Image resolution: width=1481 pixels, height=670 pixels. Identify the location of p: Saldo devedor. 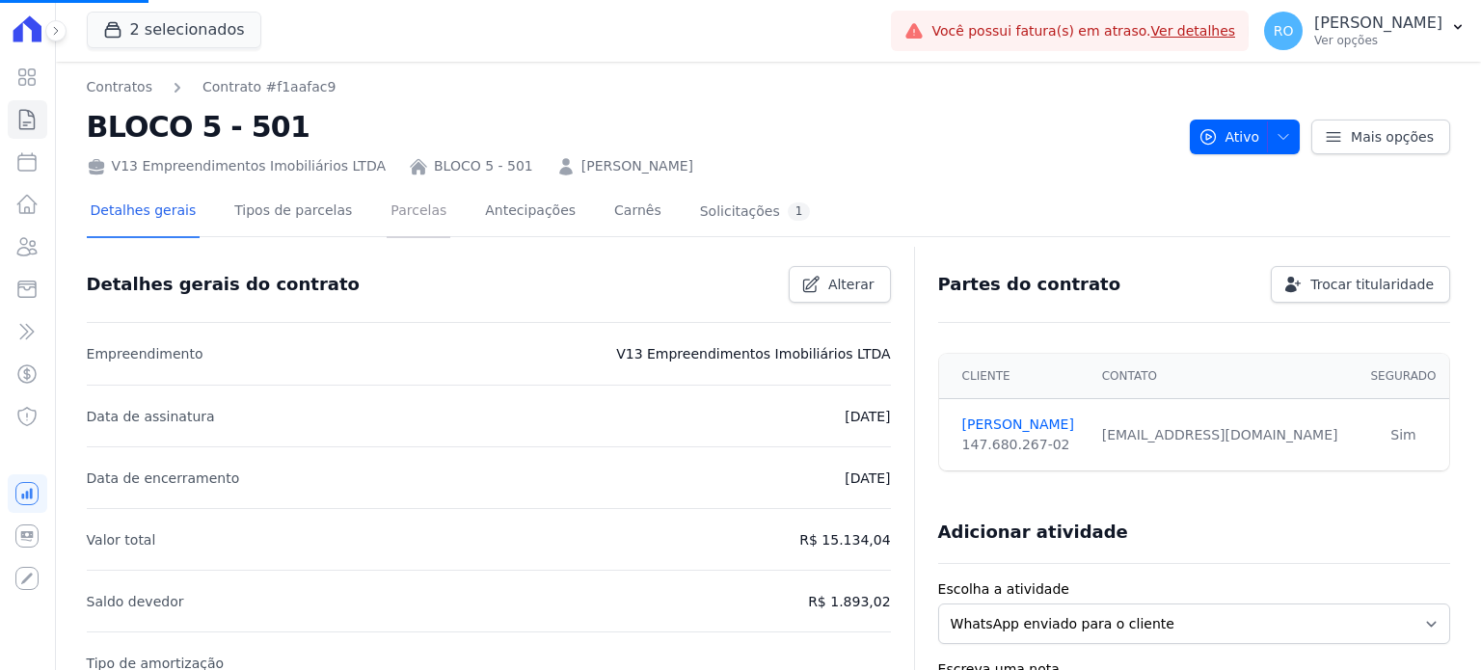
(135, 602).